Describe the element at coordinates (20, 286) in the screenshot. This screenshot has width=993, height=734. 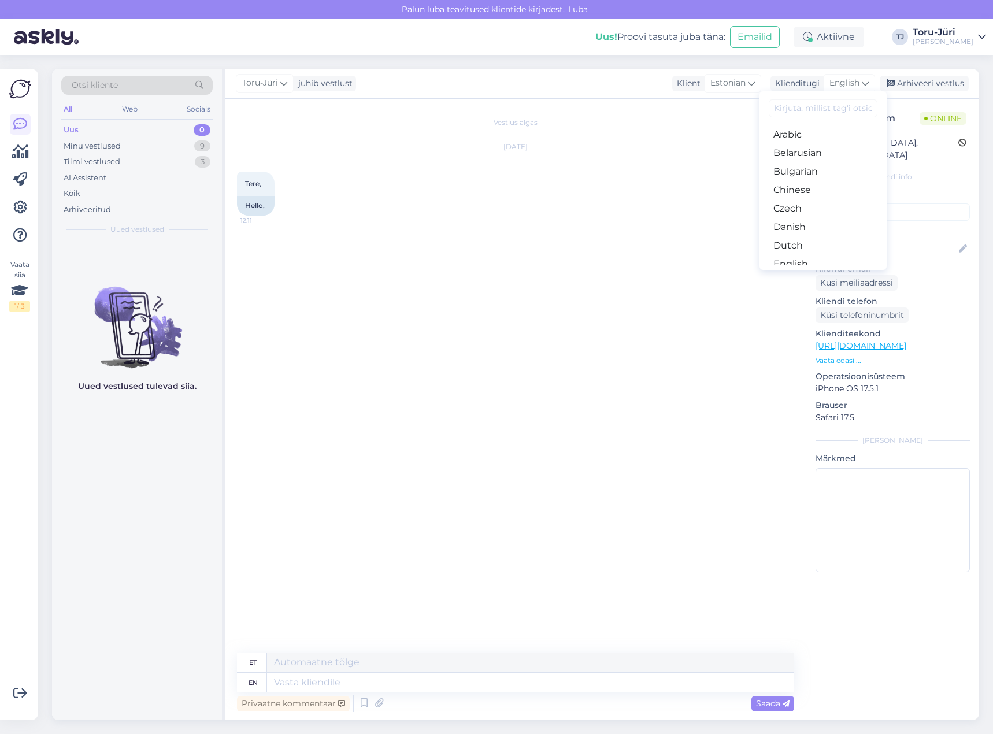
I see `div: Vaata siia` at that location.